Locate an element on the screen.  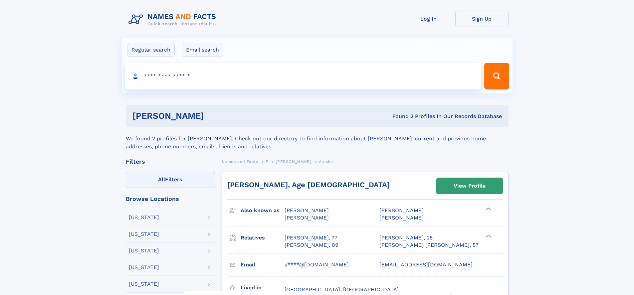
label: Regular search is located at coordinates (151, 50).